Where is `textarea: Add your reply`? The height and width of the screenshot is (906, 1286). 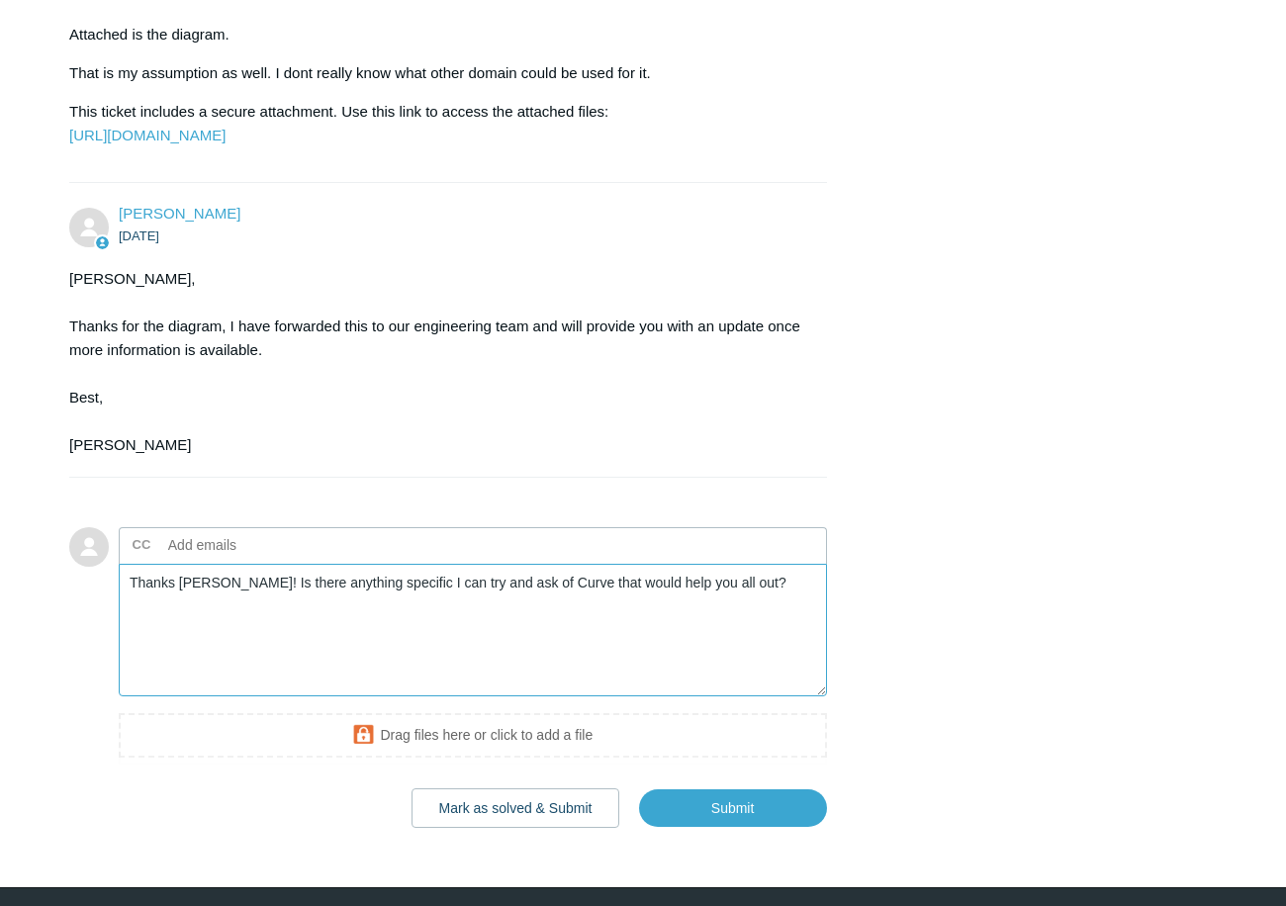 textarea: Add your reply is located at coordinates (473, 630).